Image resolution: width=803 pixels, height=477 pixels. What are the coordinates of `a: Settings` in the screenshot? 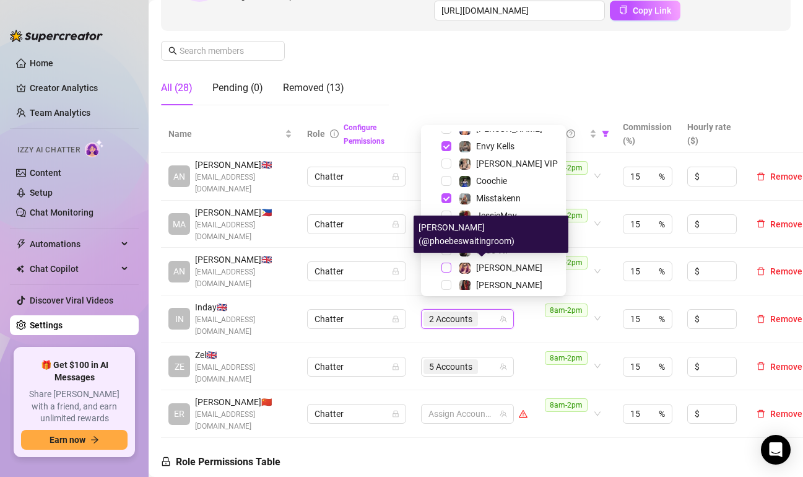 It's located at (46, 325).